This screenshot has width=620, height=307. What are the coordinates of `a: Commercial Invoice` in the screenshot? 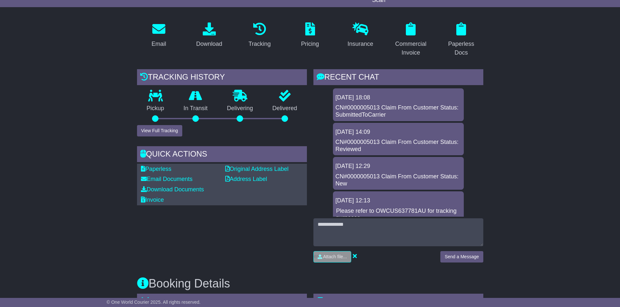 It's located at (411, 40).